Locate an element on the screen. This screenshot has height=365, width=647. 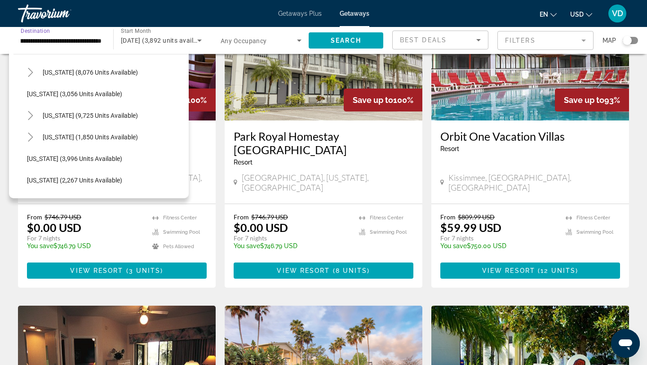
mat-select: Sort by is located at coordinates (440, 40).